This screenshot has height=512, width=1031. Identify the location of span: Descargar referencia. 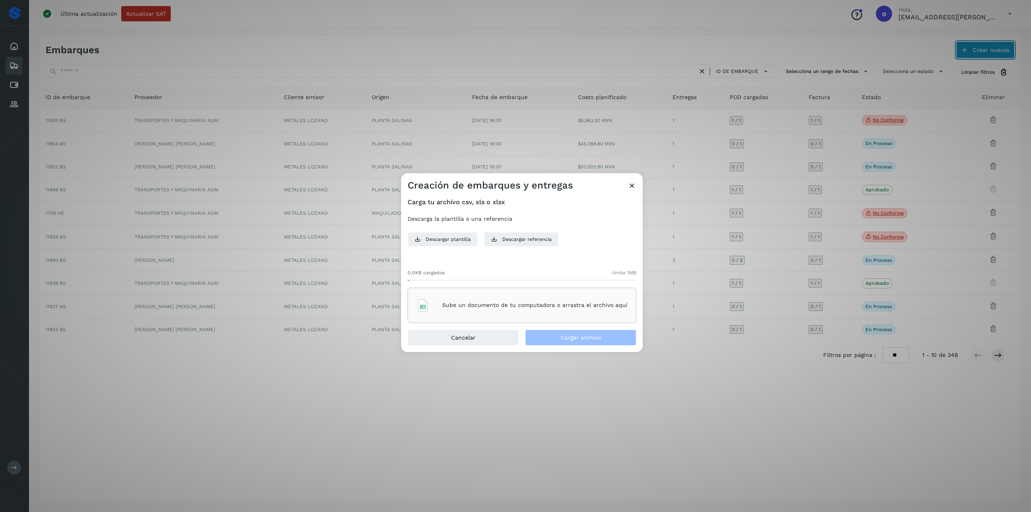
(527, 239).